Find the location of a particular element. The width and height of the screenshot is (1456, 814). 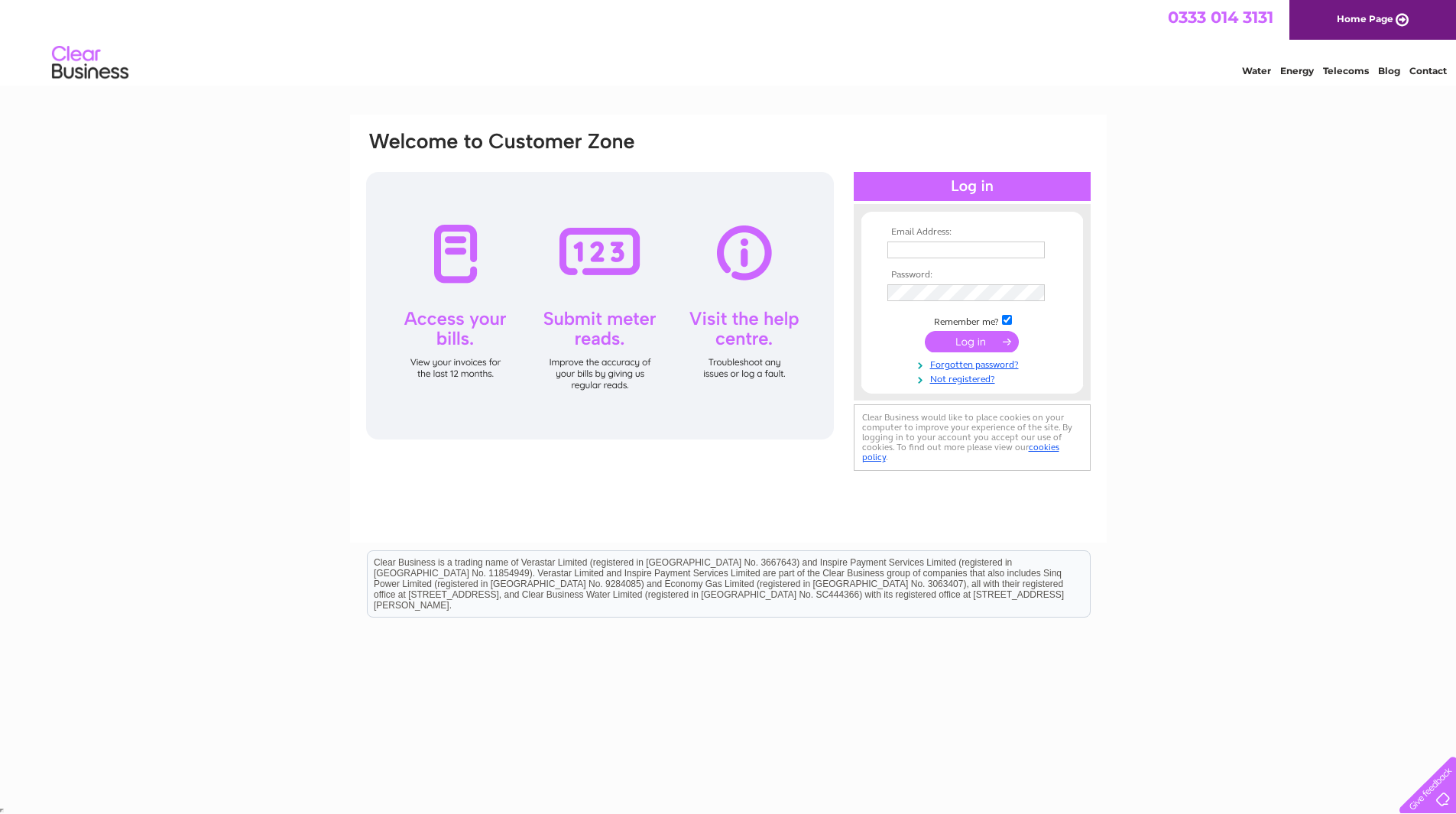

a: Water is located at coordinates (1256, 70).